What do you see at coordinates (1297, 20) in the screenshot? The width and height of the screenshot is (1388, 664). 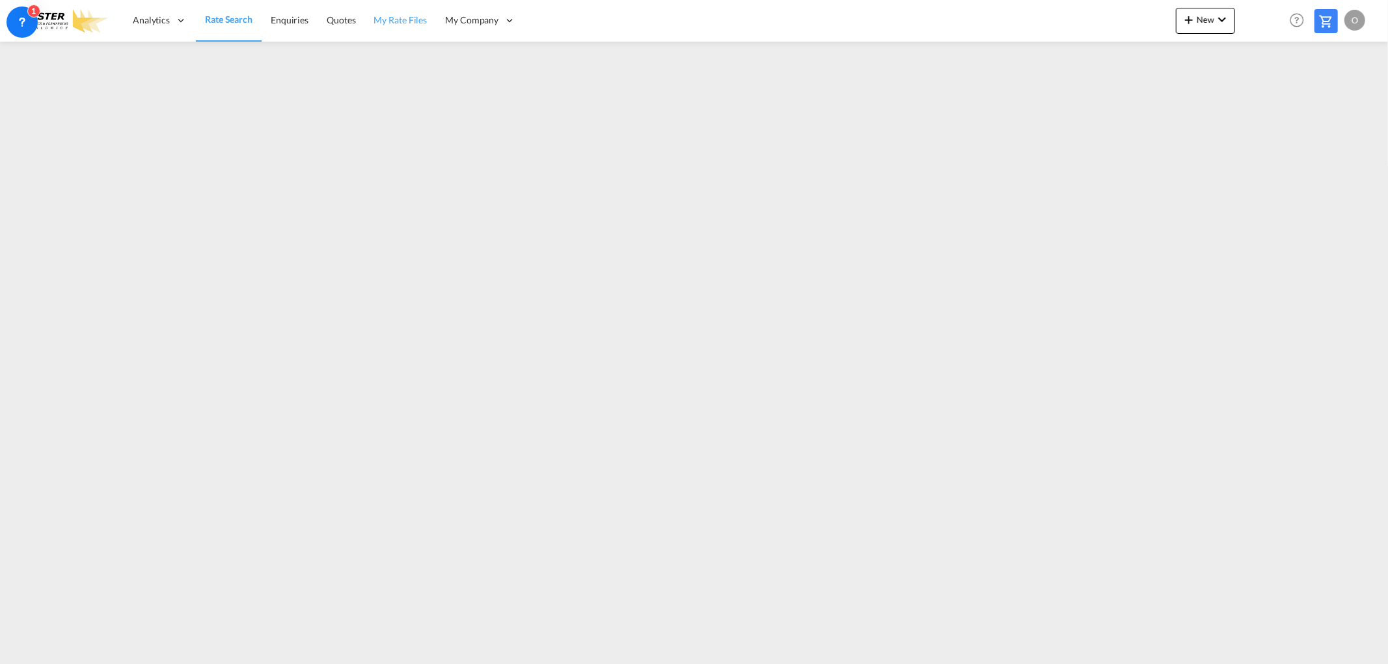 I see `span: Help` at bounding box center [1297, 20].